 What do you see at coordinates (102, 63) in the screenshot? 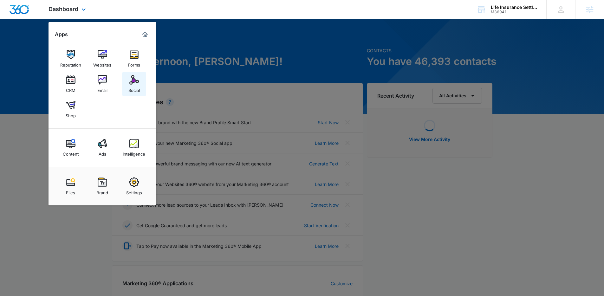
I see `div: Websites` at bounding box center [102, 63].